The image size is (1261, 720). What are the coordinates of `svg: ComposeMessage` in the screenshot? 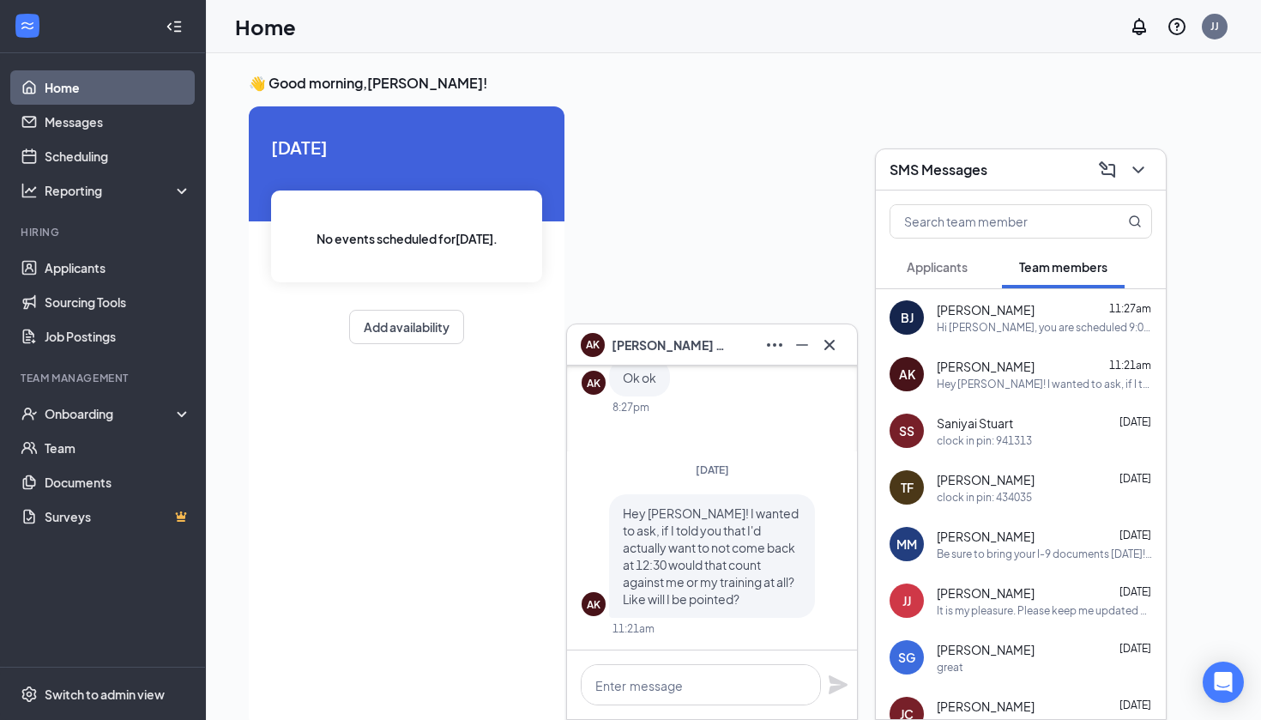 It's located at (1107, 170).